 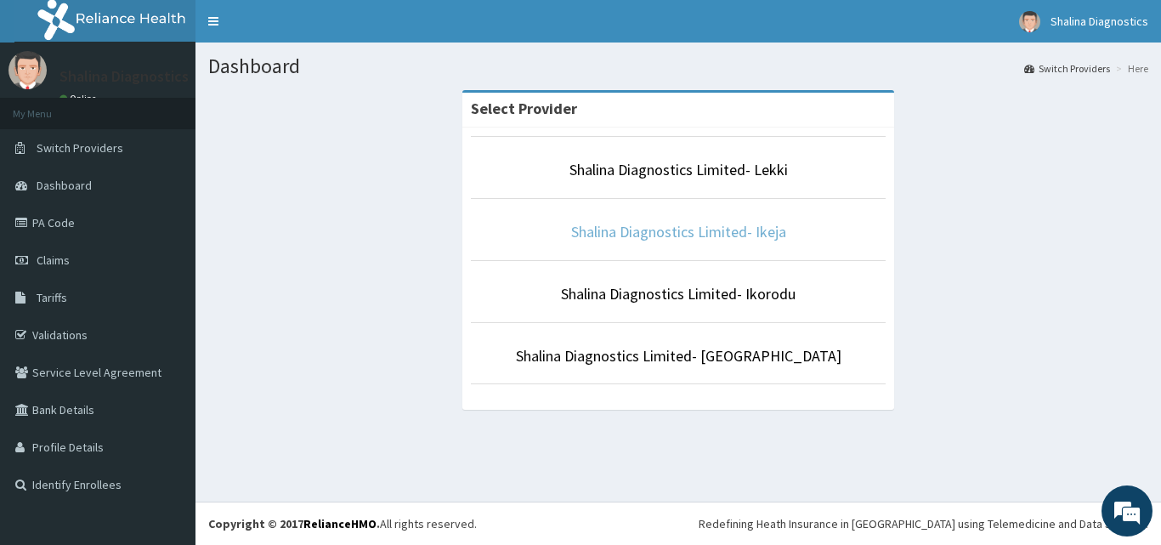 I want to click on footer: All rights reserved., so click(x=678, y=523).